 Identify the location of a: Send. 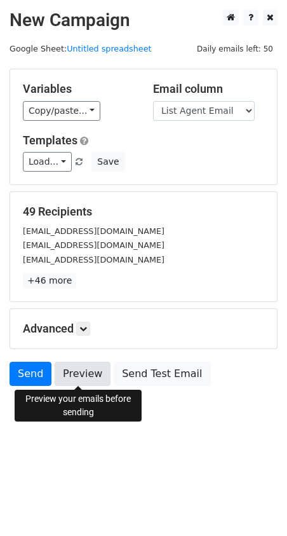
(30, 374).